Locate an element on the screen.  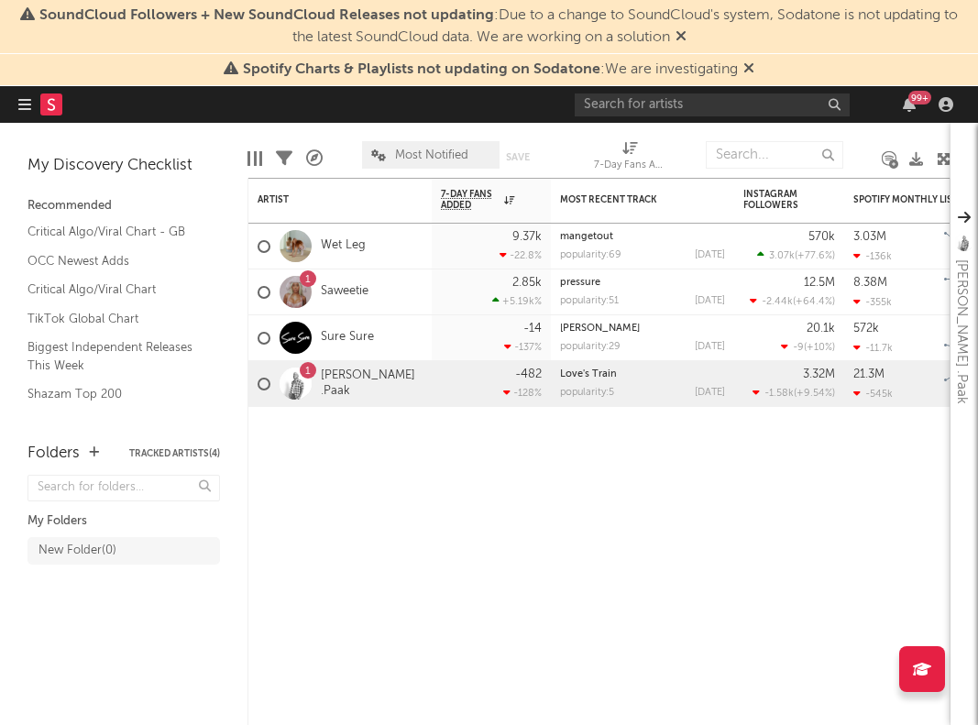
div: A&R Pipeline is located at coordinates (314, 159).